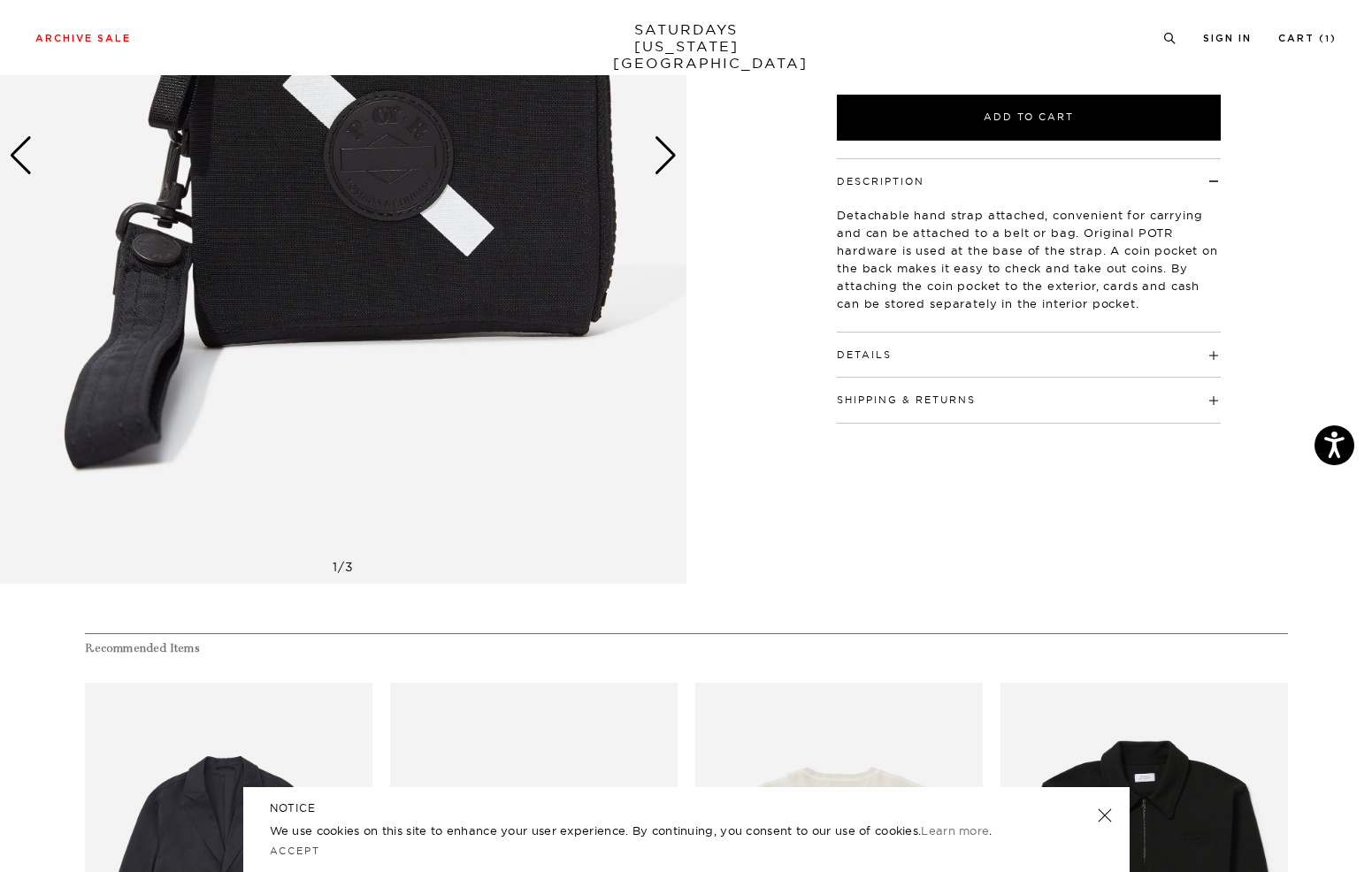 This screenshot has height=872, width=1372. What do you see at coordinates (295, 851) in the screenshot?
I see `a: Accept` at bounding box center [295, 851].